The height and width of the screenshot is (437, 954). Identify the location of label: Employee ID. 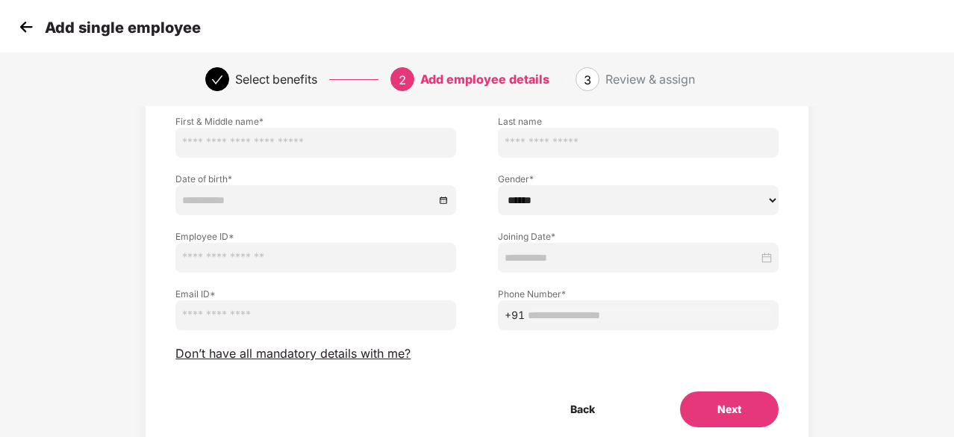
(316, 236).